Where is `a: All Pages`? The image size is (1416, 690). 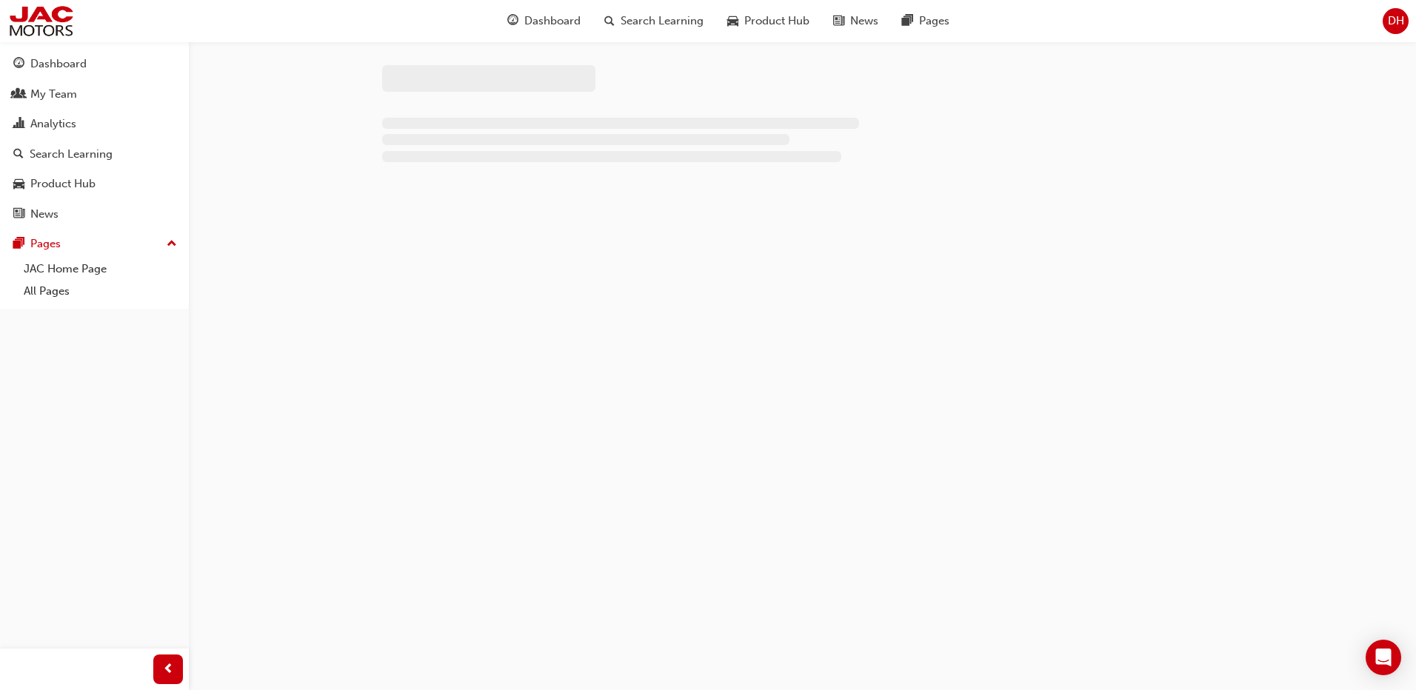
a: All Pages is located at coordinates (100, 291).